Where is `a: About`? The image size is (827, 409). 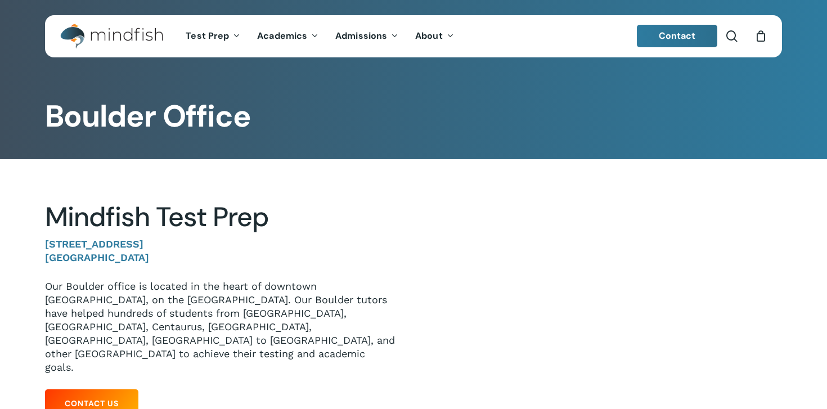 a: About is located at coordinates (434, 36).